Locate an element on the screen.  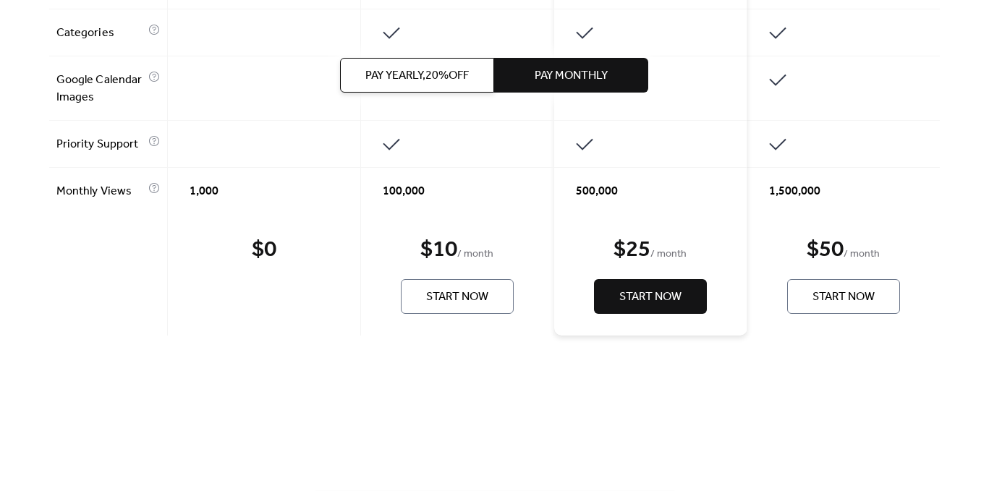
span: 500,000 is located at coordinates (597, 192).